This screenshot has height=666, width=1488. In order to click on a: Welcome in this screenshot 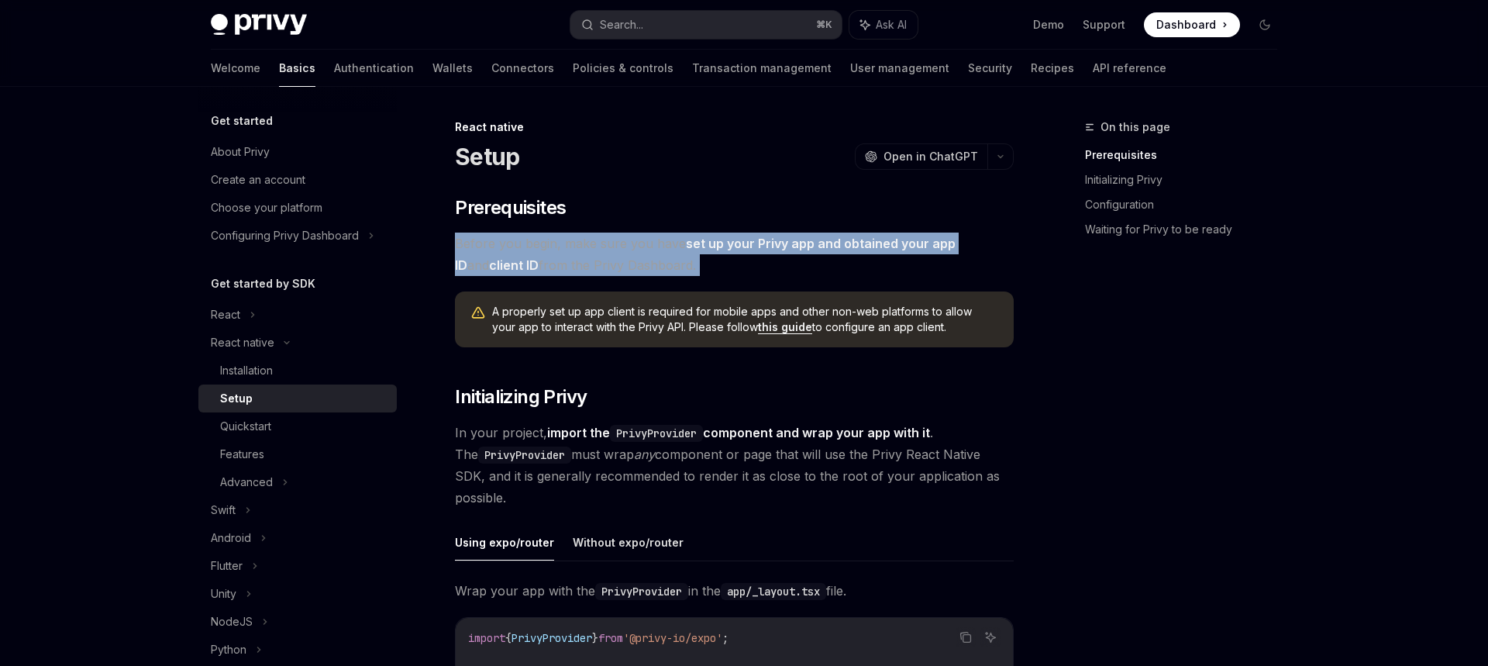, I will do `click(236, 68)`.